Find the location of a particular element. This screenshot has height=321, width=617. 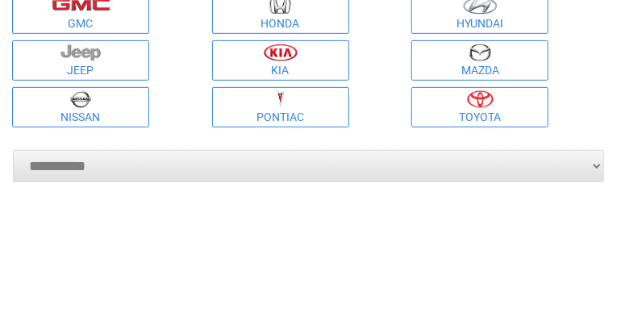

img: mazda is located at coordinates (480, 52).